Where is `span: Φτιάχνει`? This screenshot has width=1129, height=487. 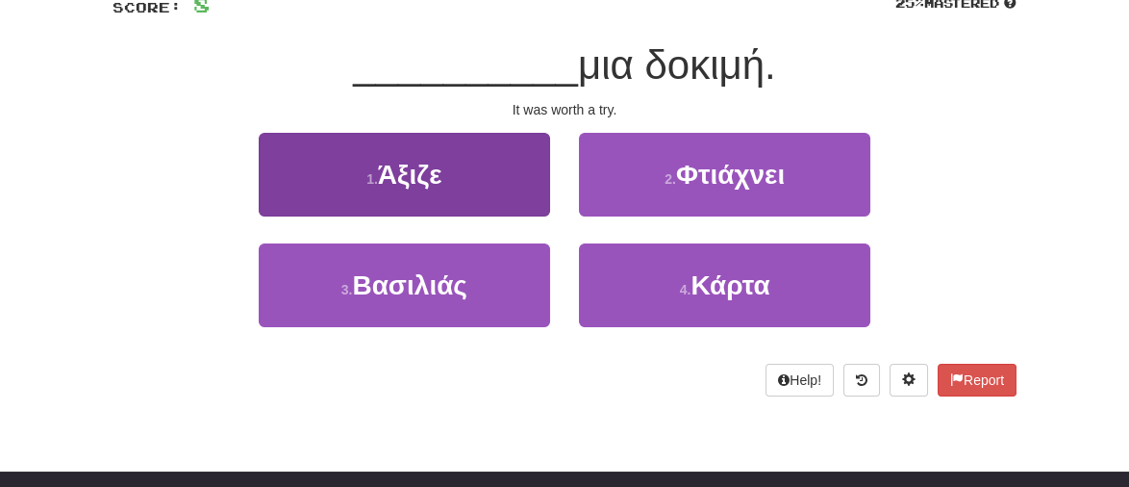
span: Φτιάχνει is located at coordinates (730, 174).